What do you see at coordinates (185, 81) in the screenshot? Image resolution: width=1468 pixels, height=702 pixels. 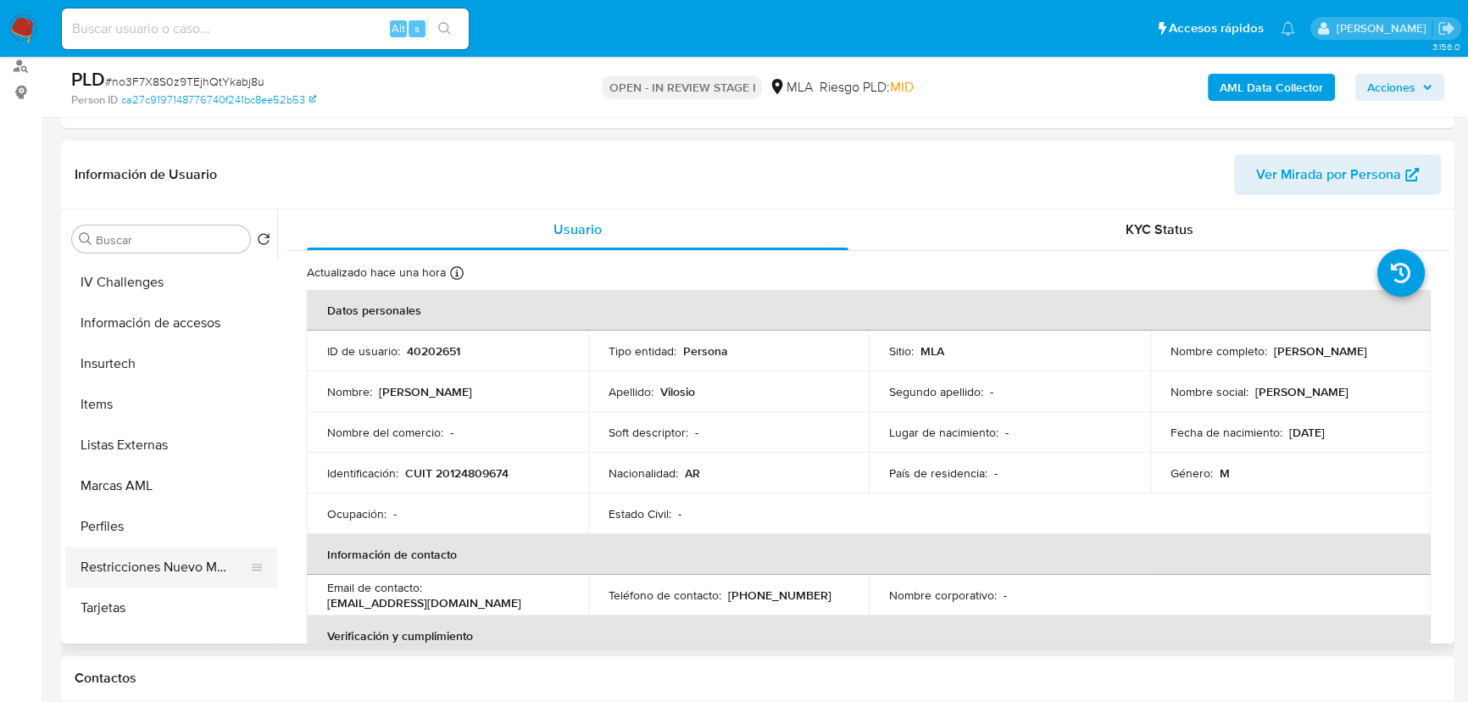 I see `span: # no3F7X8S0z9TEjhQtYkabj8u` at bounding box center [185, 81].